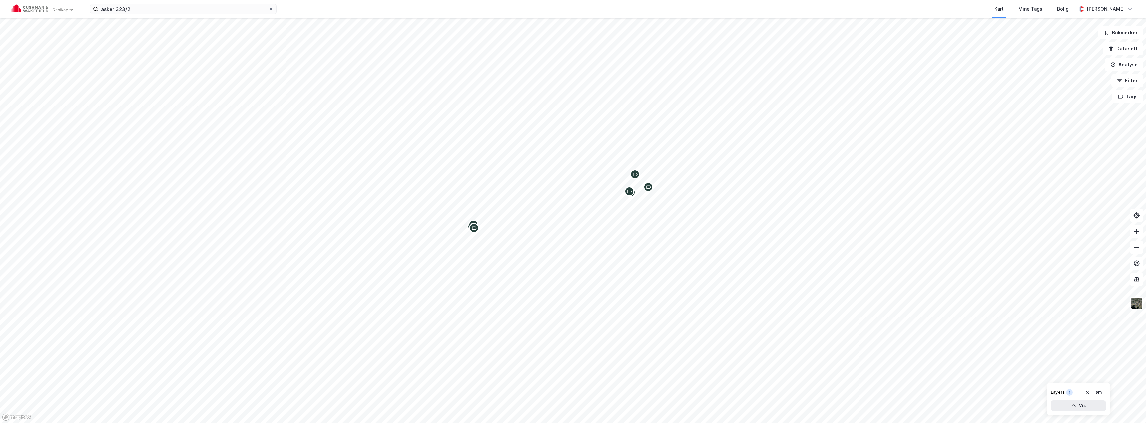 The image size is (1146, 423). I want to click on img: 9k=, so click(1136, 303).